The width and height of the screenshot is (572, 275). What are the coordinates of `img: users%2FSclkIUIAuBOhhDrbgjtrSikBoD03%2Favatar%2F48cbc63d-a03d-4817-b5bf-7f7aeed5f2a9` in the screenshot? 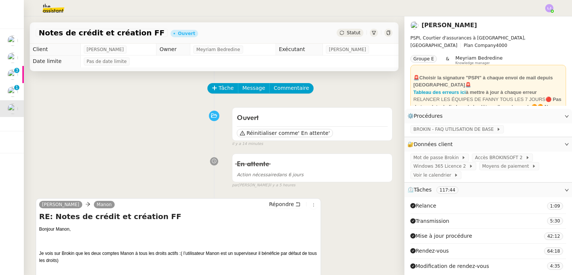 It's located at (13, 92).